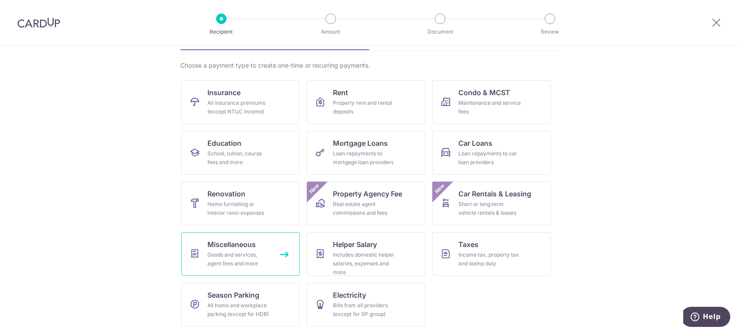  I want to click on div: All home and workplace parking (except for HDB), so click(239, 309).